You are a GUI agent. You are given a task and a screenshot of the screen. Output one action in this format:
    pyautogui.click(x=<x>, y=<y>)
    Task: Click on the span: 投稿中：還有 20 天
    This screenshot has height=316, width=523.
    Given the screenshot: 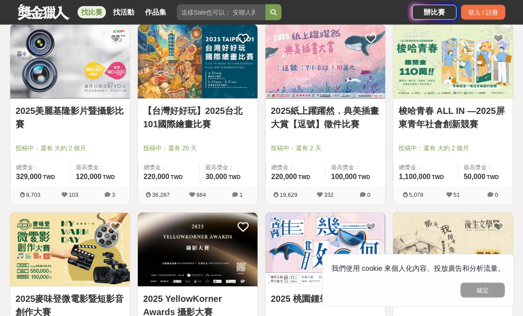 What is the action you would take?
    pyautogui.click(x=198, y=149)
    